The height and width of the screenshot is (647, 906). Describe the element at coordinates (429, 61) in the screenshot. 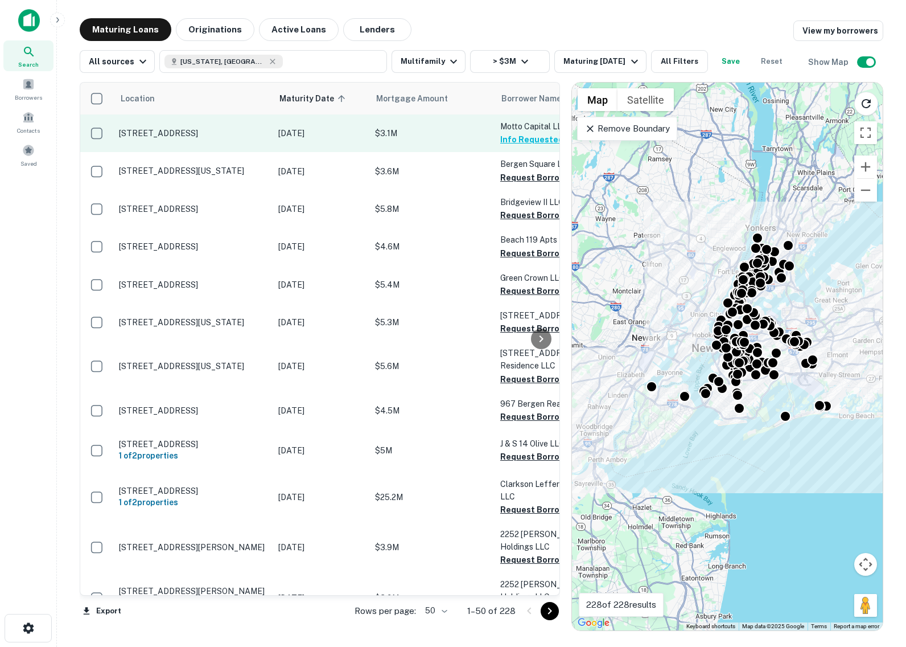

I see `button: Multifamily` at that location.